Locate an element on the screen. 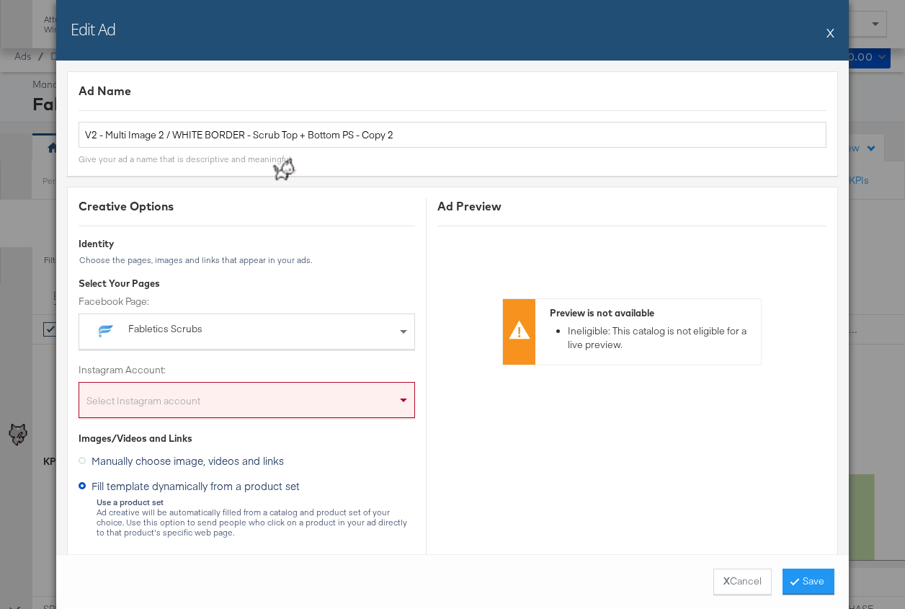 The height and width of the screenshot is (609, 905). span: Manually choose image, videos and links is located at coordinates (187, 460).